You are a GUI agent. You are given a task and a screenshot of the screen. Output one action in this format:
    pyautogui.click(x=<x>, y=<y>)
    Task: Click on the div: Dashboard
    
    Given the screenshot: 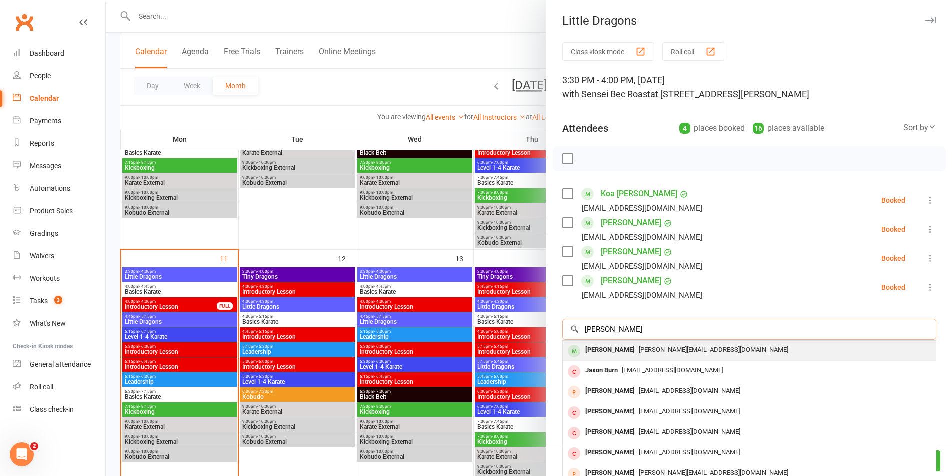 What is the action you would take?
    pyautogui.click(x=47, y=53)
    